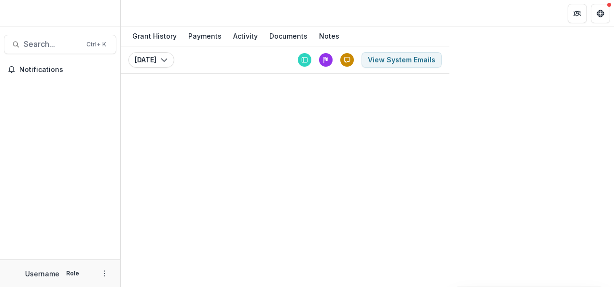 The height and width of the screenshot is (287, 614). Describe the element at coordinates (105, 273) in the screenshot. I see `button: More` at that location.